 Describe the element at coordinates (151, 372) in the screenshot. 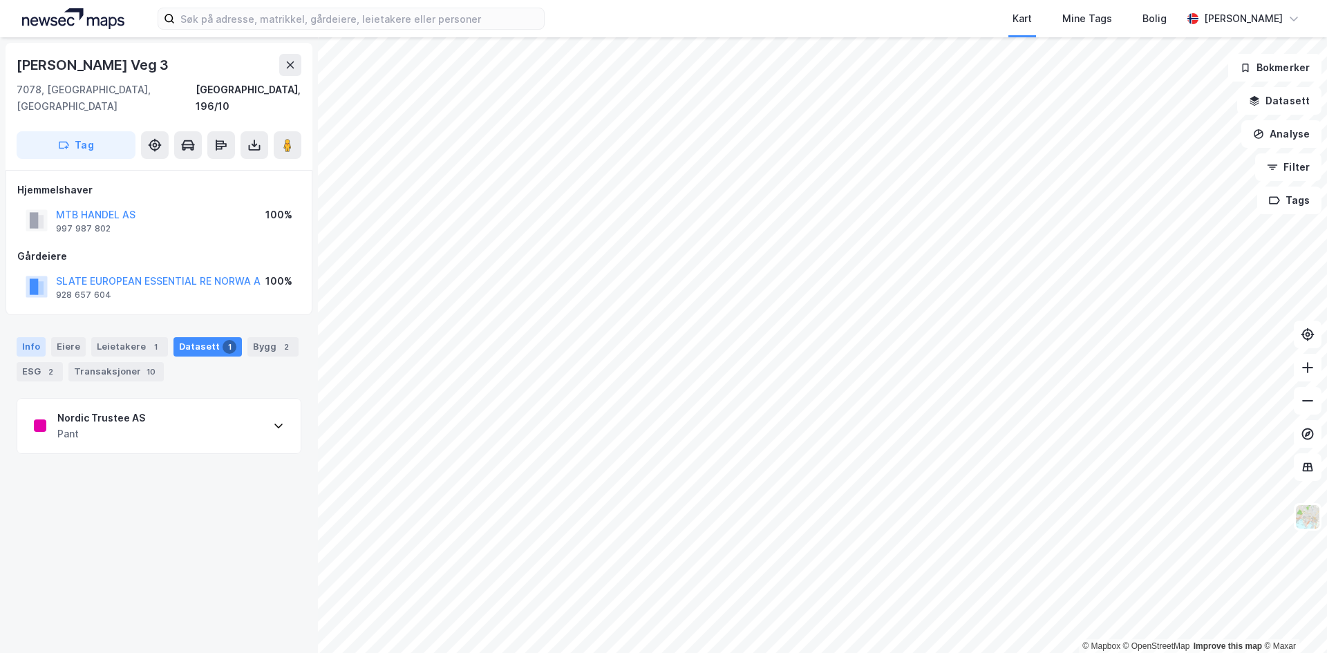

I see `div: 10` at that location.